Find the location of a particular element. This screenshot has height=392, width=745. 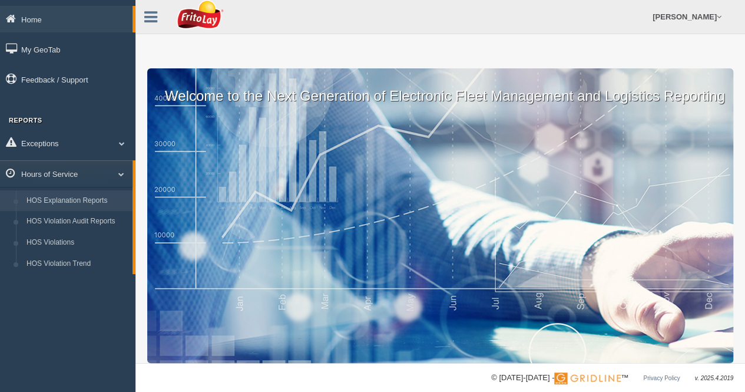

a: HOS Violation Audit Reports is located at coordinates (77, 221).